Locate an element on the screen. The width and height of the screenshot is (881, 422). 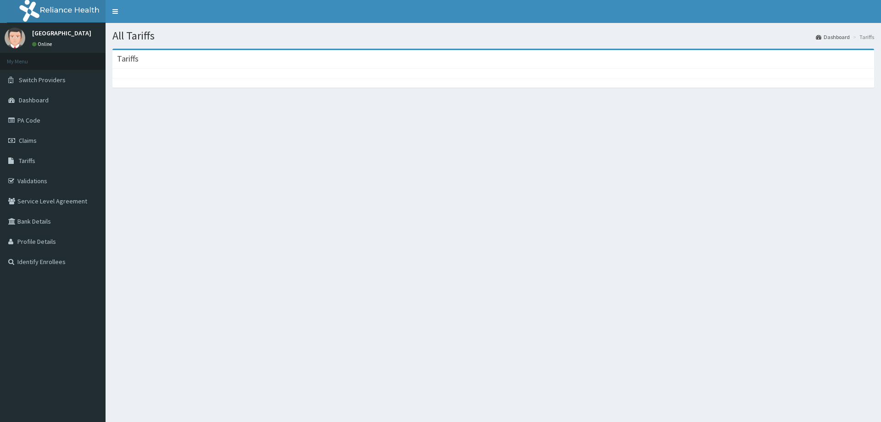
span: Switch Providers is located at coordinates (42, 80).